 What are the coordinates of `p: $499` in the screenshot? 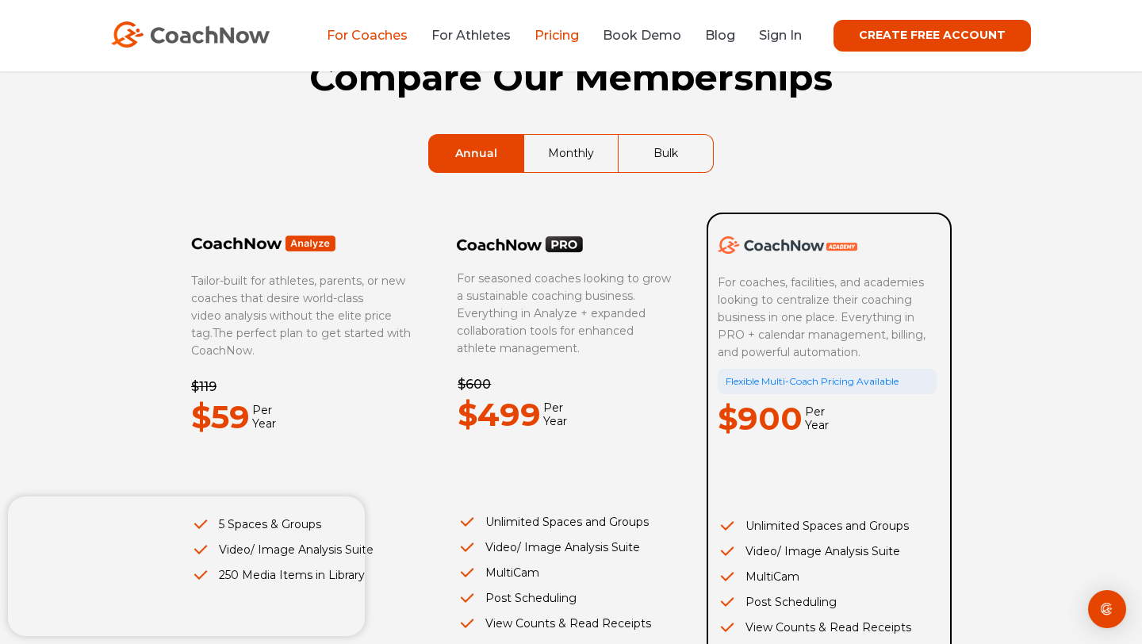 It's located at (499, 415).